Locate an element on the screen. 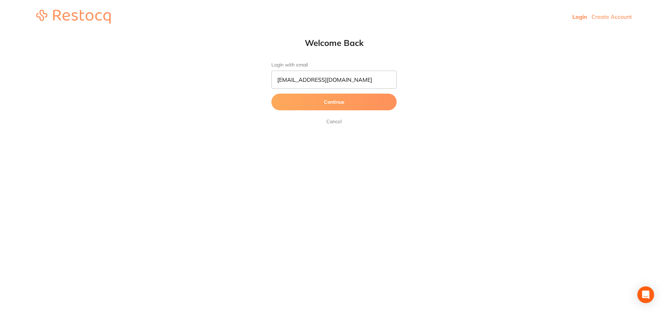  h1: Welcome Back is located at coordinates (334, 43).